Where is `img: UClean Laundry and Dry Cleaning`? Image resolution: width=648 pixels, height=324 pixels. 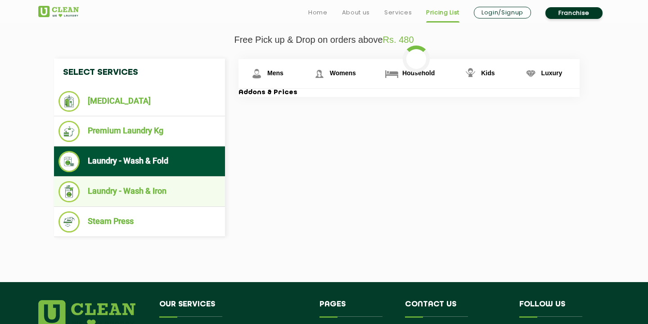
img: UClean Laundry and Dry Cleaning is located at coordinates (59, 11).